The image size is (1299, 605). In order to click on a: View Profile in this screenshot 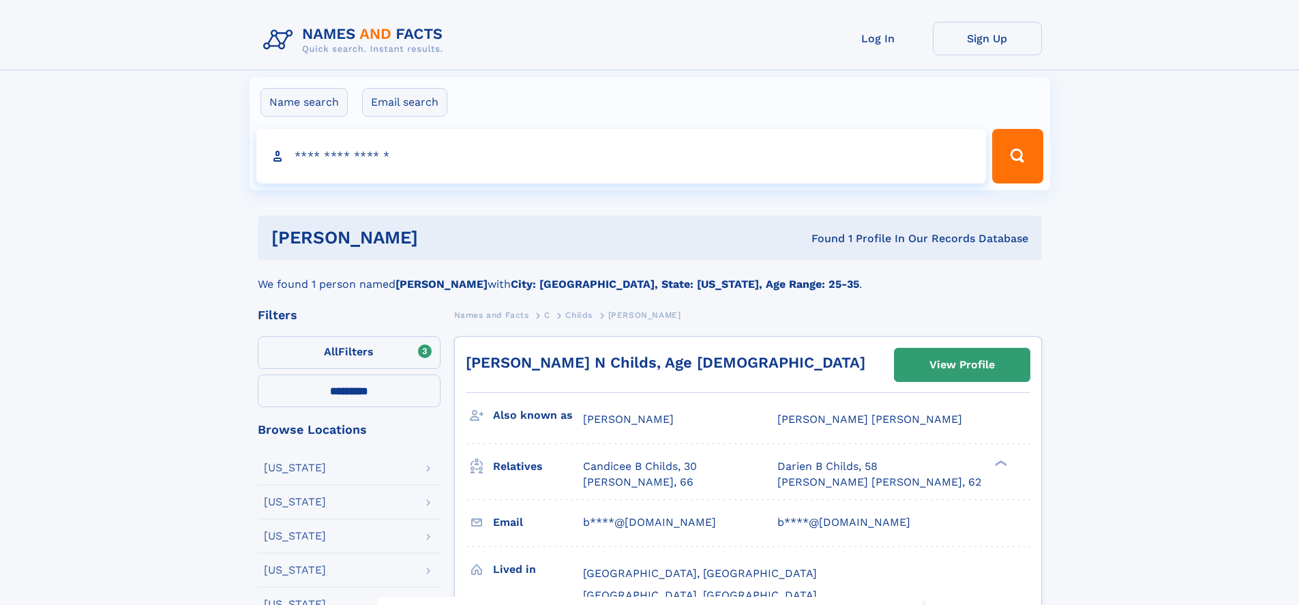, I will do `click(962, 365)`.